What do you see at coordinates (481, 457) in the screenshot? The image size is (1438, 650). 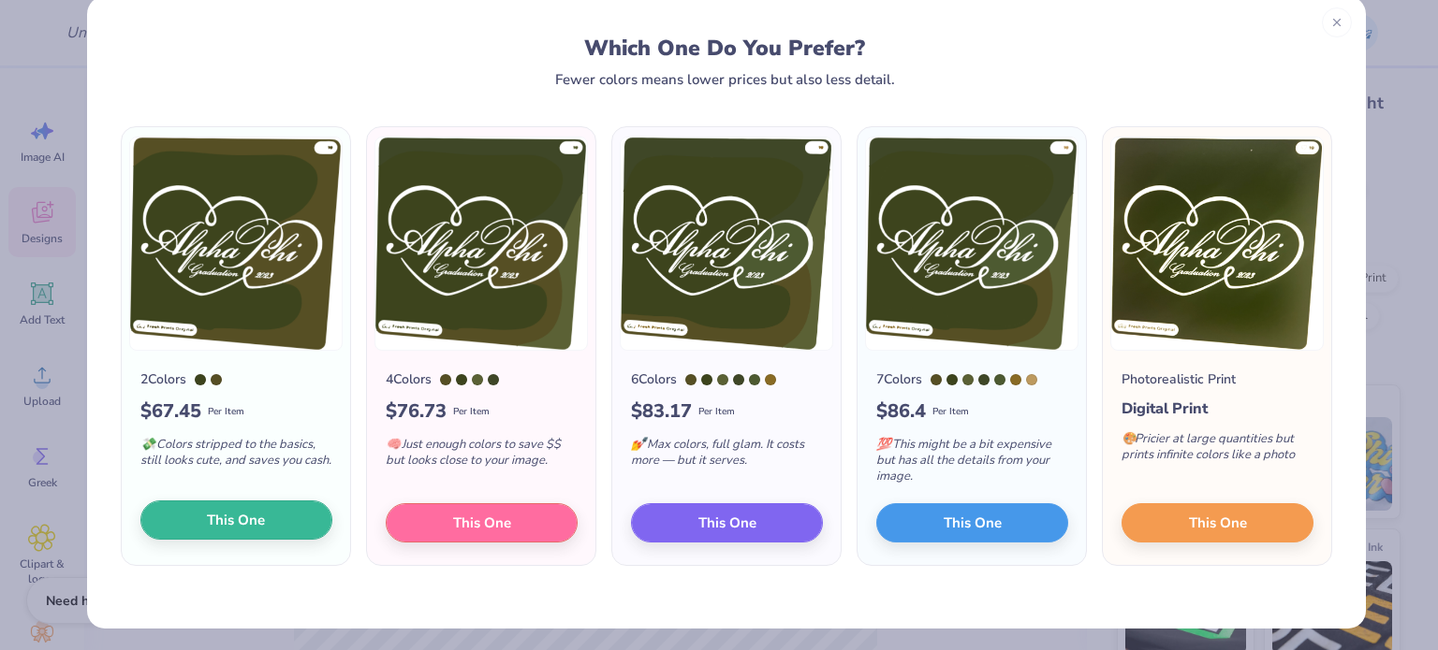 I see `div: Just enough colors to save $$ but looks close to your image.` at bounding box center [481, 457].